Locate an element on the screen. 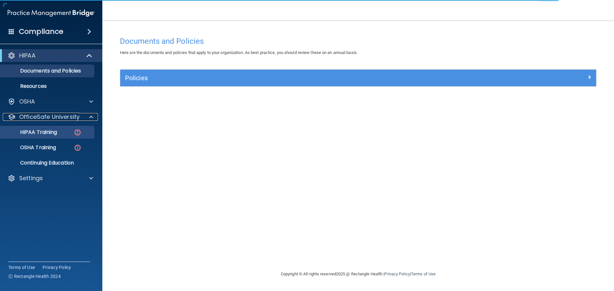  p: HIPAA Training is located at coordinates (30, 132).